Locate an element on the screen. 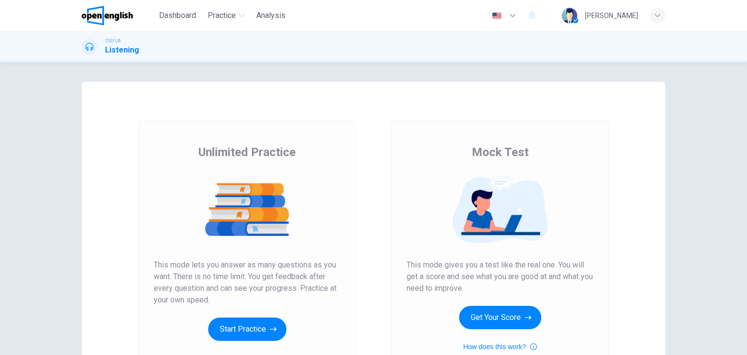  span: This mode gives you a test like the real one. You will get a score and see what you are good at a... is located at coordinates (500, 277).